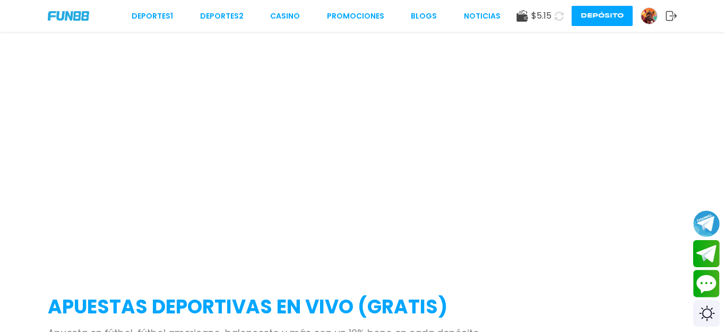  I want to click on a: Promociones, so click(356, 16).